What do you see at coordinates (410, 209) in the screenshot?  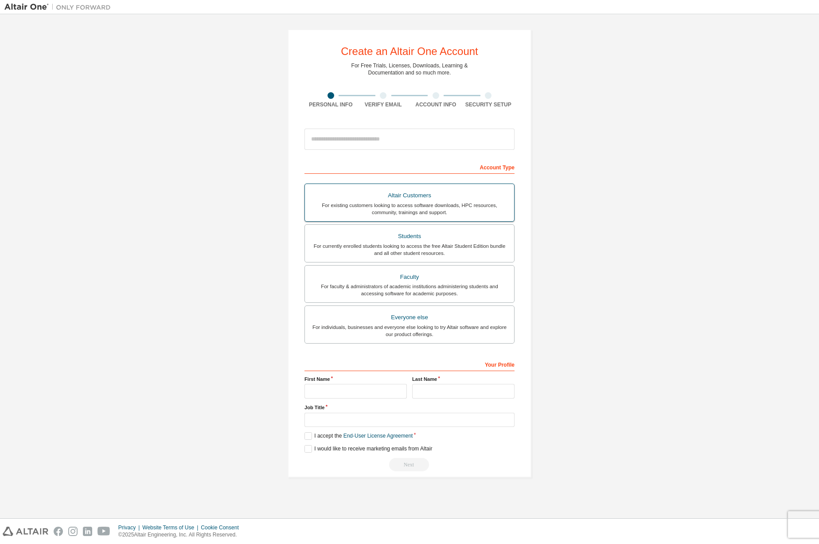 I see `div: For existing customers looking to access software downloads, HPC resources, community, trainings ...` at bounding box center [410, 209].